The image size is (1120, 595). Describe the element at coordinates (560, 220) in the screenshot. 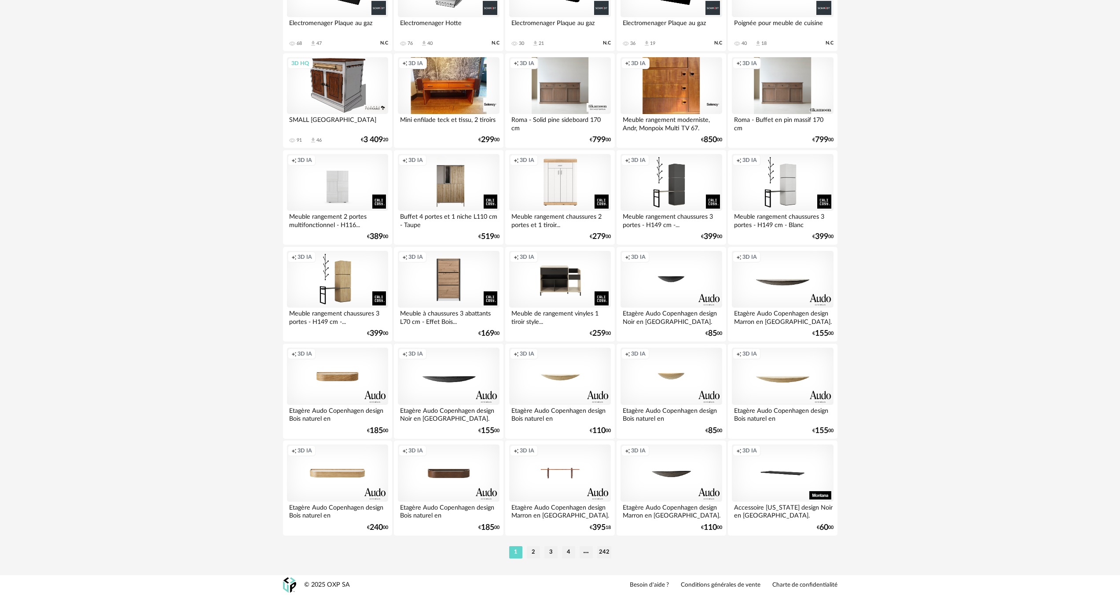

I see `div: Meuble rangement chaussures 2 portes et 1 tiroir...` at that location.